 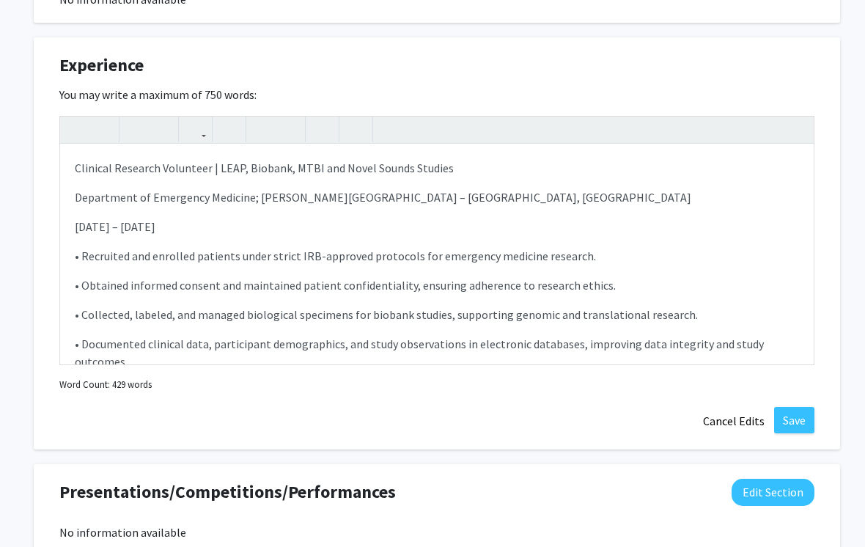 What do you see at coordinates (437, 532) in the screenshot?
I see `div: No information available` at bounding box center [437, 532].